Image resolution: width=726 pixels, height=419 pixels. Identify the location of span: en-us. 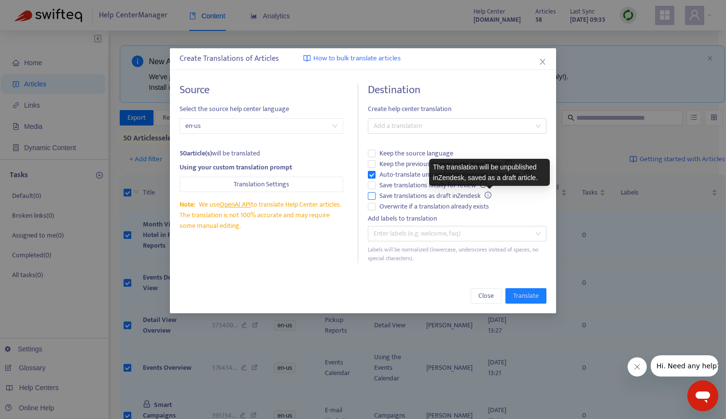
(261, 126).